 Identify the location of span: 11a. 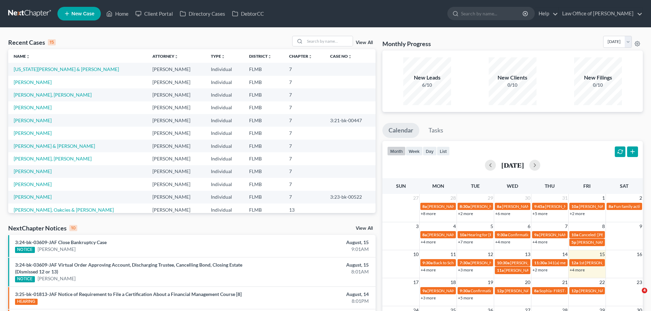
(501, 270).